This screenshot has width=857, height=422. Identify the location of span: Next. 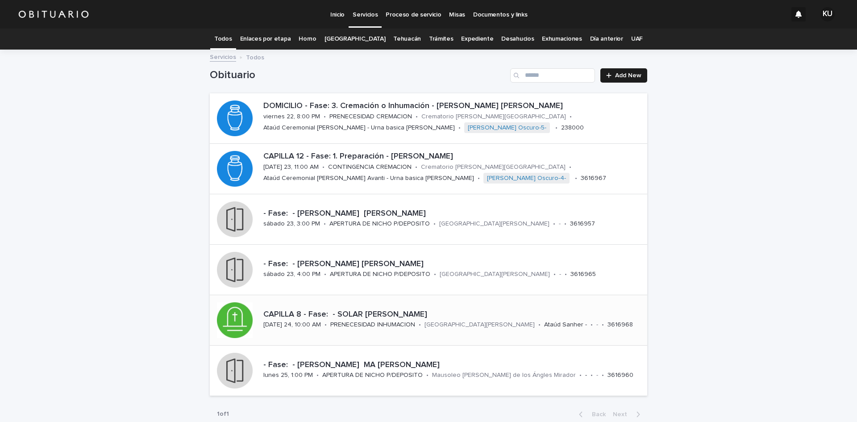
(623, 414).